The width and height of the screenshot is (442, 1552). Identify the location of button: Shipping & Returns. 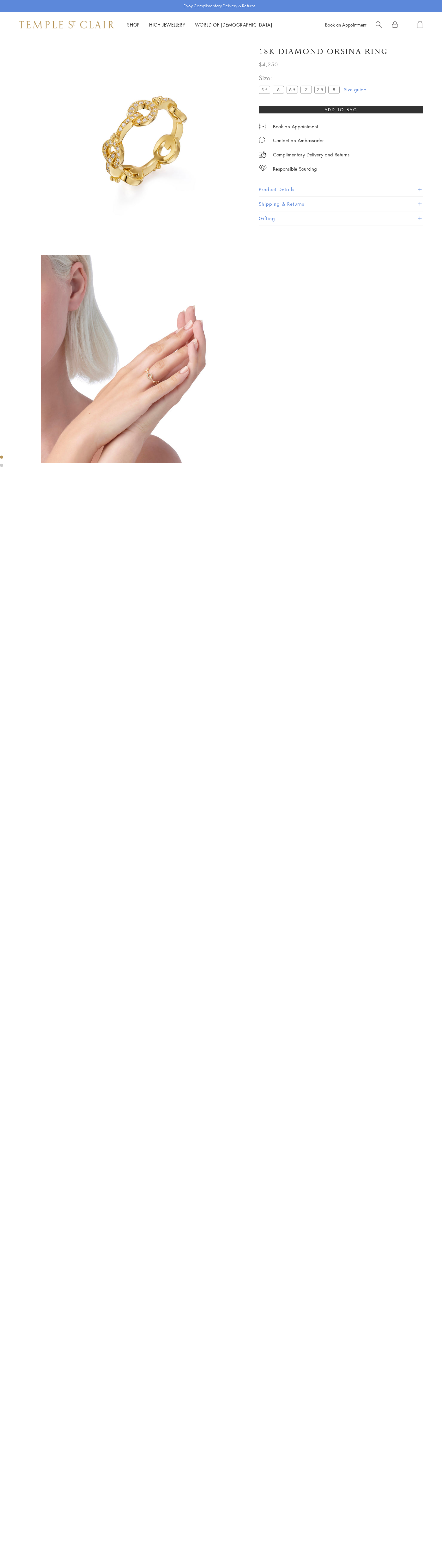
(341, 204).